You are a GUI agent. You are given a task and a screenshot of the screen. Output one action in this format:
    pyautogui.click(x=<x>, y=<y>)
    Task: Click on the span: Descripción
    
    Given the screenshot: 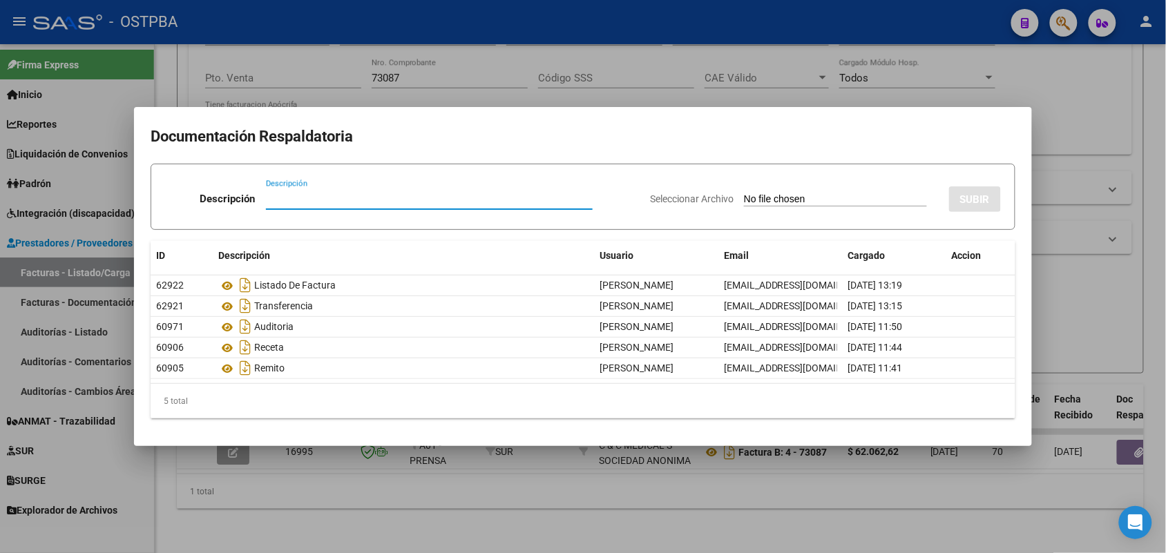 What is the action you would take?
    pyautogui.click(x=244, y=256)
    